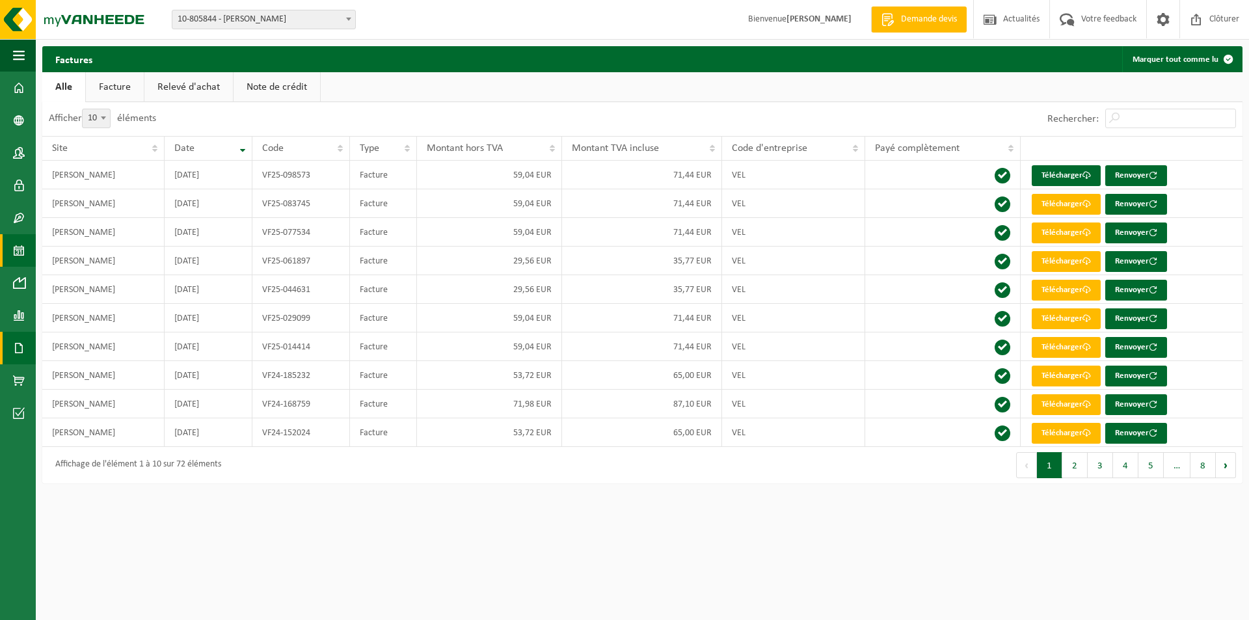 The image size is (1249, 620). I want to click on button: Previous, so click(1027, 465).